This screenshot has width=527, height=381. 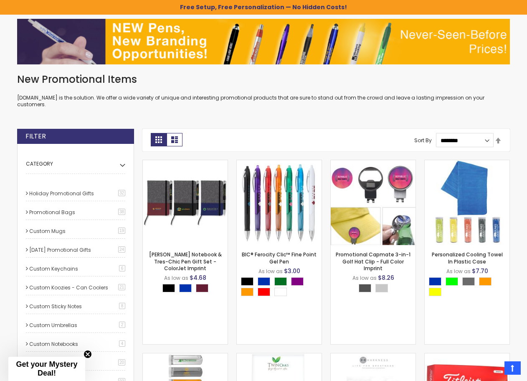 I want to click on span: 21, so click(x=122, y=287).